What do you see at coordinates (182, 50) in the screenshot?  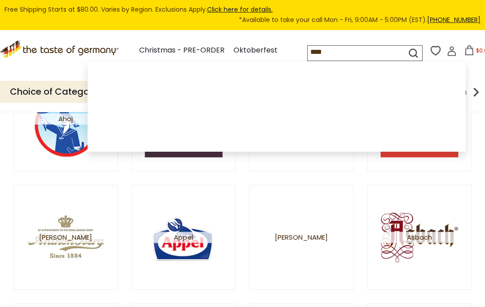 I see `a: Christmas - PRE-ORDER` at bounding box center [182, 50].